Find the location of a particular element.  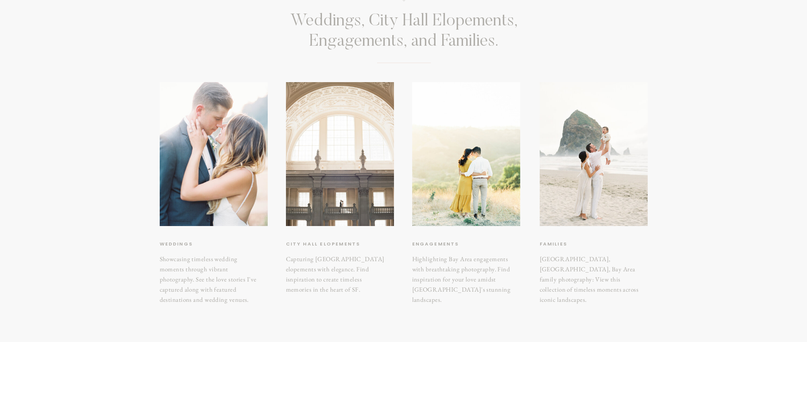

a: Engagements is located at coordinates (451, 245).